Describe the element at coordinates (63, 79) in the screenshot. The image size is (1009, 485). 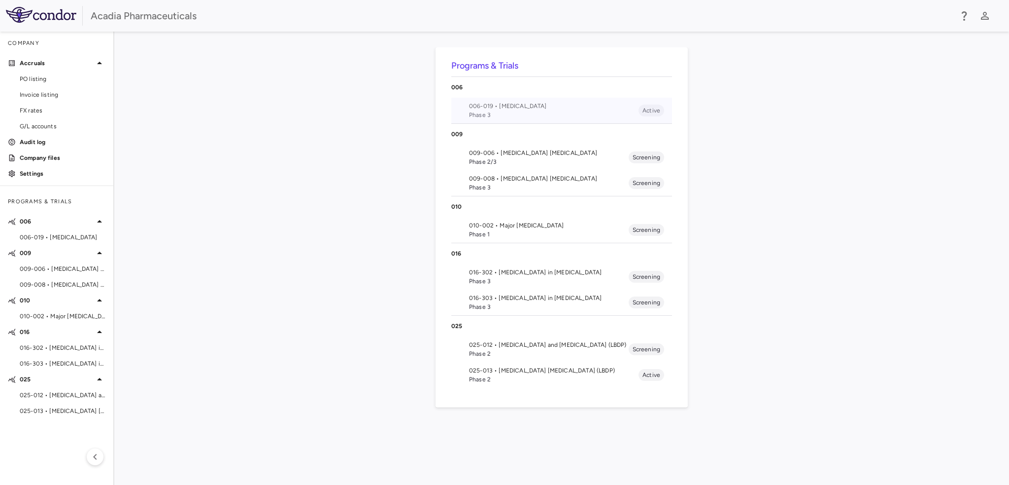
I see `span: PO listing` at that location.